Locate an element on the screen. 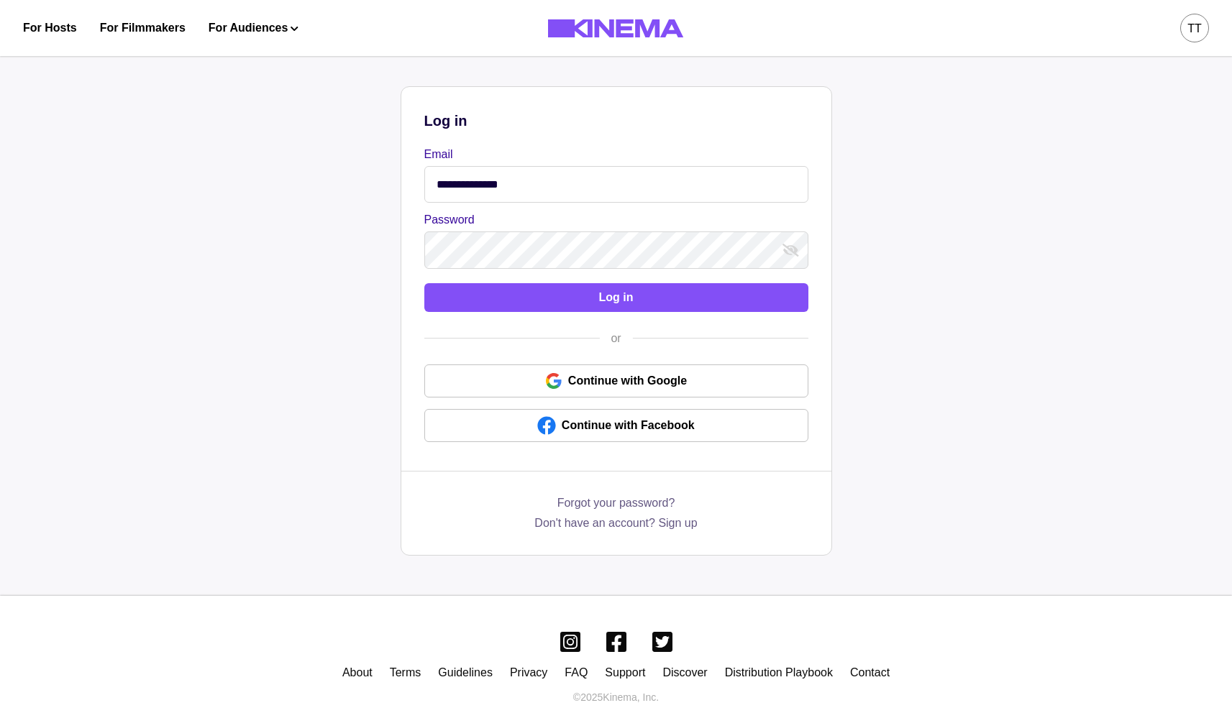  a: Terms is located at coordinates (406, 672).